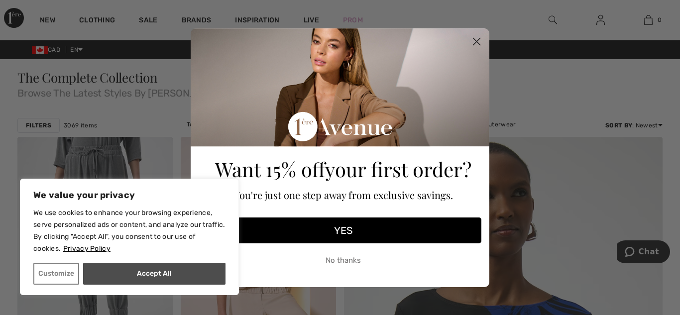 Image resolution: width=680 pixels, height=315 pixels. I want to click on button: YES, so click(343, 231).